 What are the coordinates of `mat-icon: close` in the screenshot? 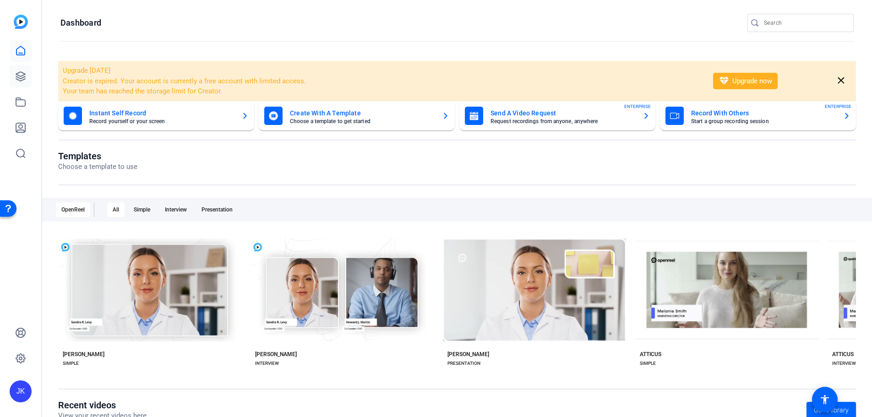 It's located at (841, 81).